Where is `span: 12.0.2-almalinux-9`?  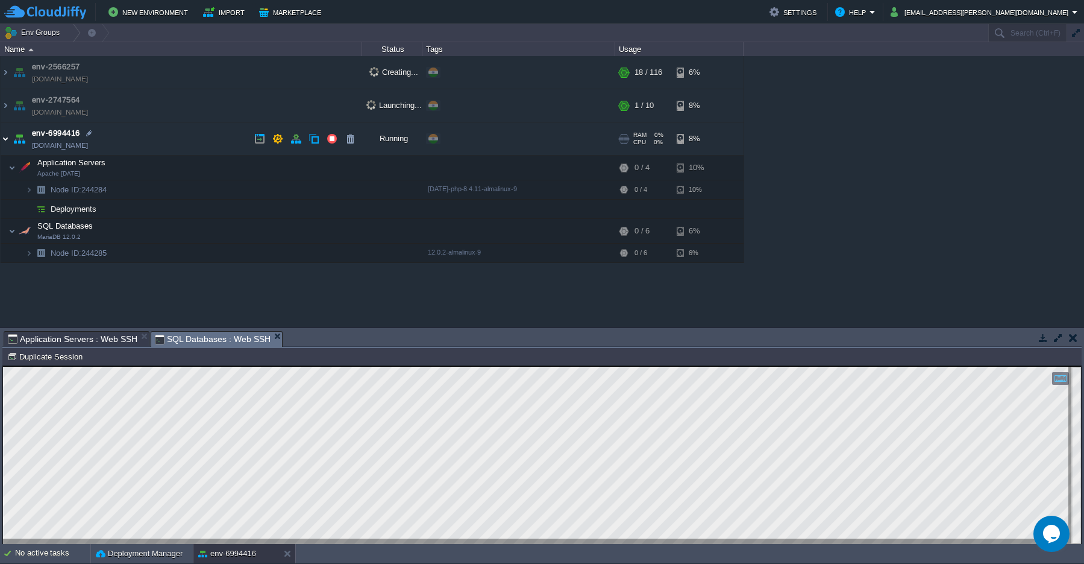 span: 12.0.2-almalinux-9 is located at coordinates (455, 252).